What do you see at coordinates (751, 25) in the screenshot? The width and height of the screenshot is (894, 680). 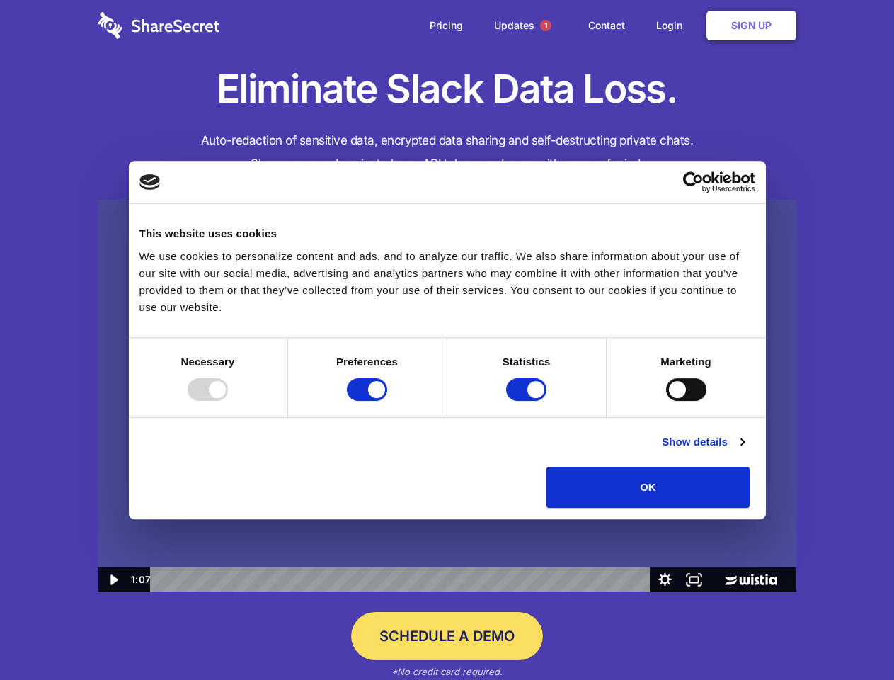 I see `a: Sign Up` at bounding box center [751, 25].